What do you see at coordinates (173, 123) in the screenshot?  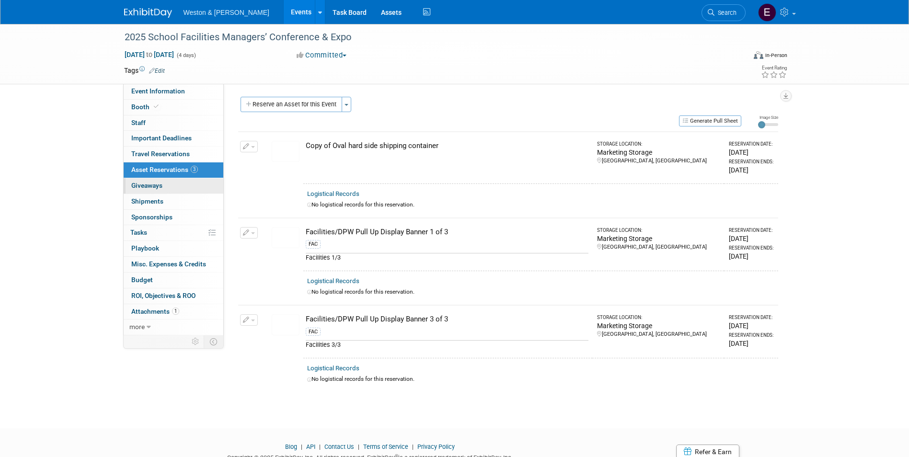 I see `a: Staff` at bounding box center [173, 123].